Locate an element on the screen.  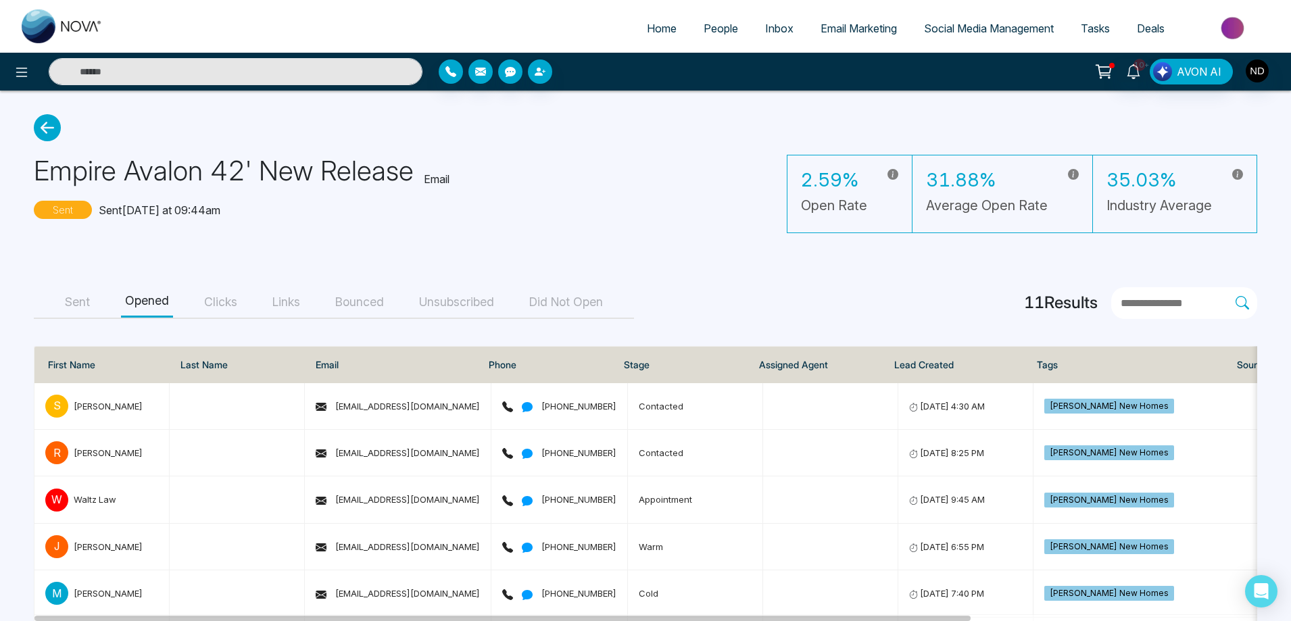
th: Assigned Agent is located at coordinates (816, 365).